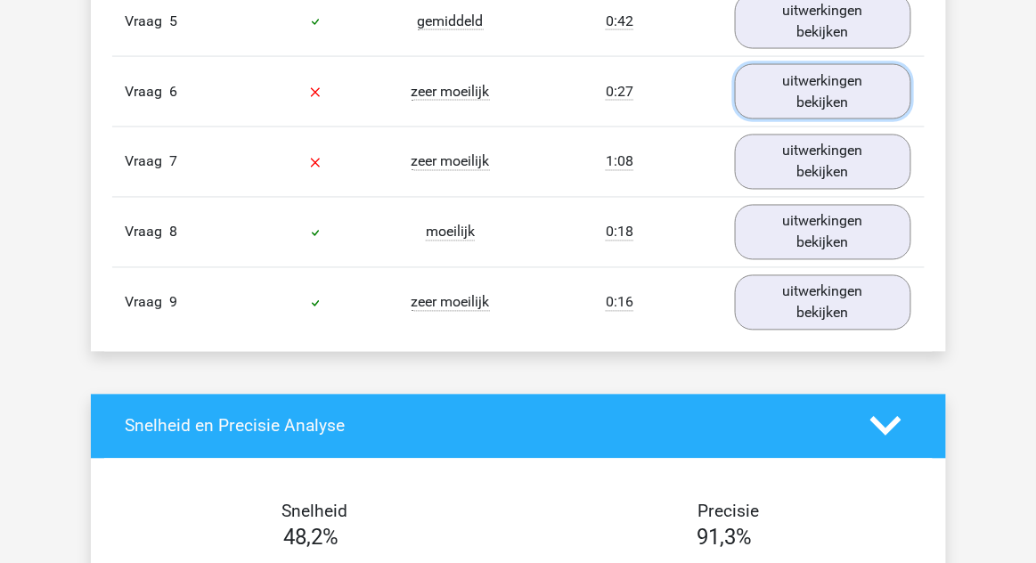  What do you see at coordinates (619, 92) in the screenshot?
I see `span: 0:27` at bounding box center [619, 92].